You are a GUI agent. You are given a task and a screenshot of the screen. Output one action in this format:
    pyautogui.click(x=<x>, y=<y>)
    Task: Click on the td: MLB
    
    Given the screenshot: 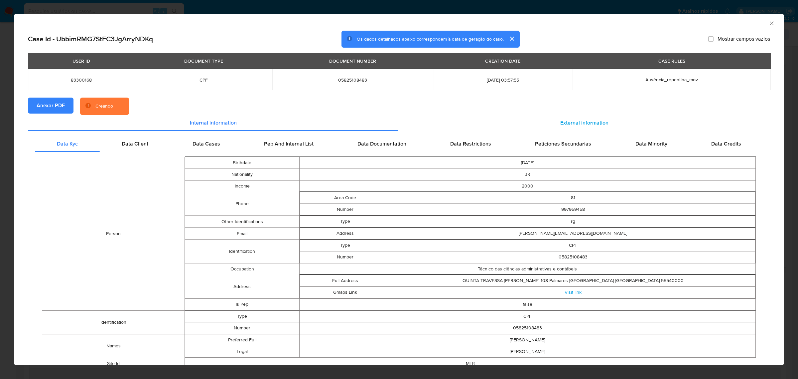 What is the action you would take?
    pyautogui.click(x=471, y=363)
    